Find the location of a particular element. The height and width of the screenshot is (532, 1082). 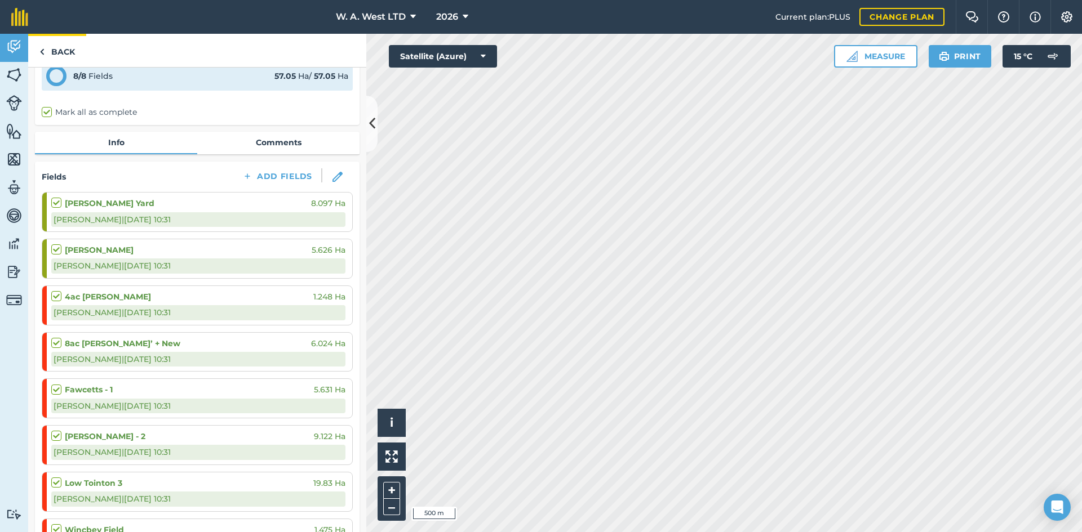

strong: Low Tointon 3 is located at coordinates (94, 483).